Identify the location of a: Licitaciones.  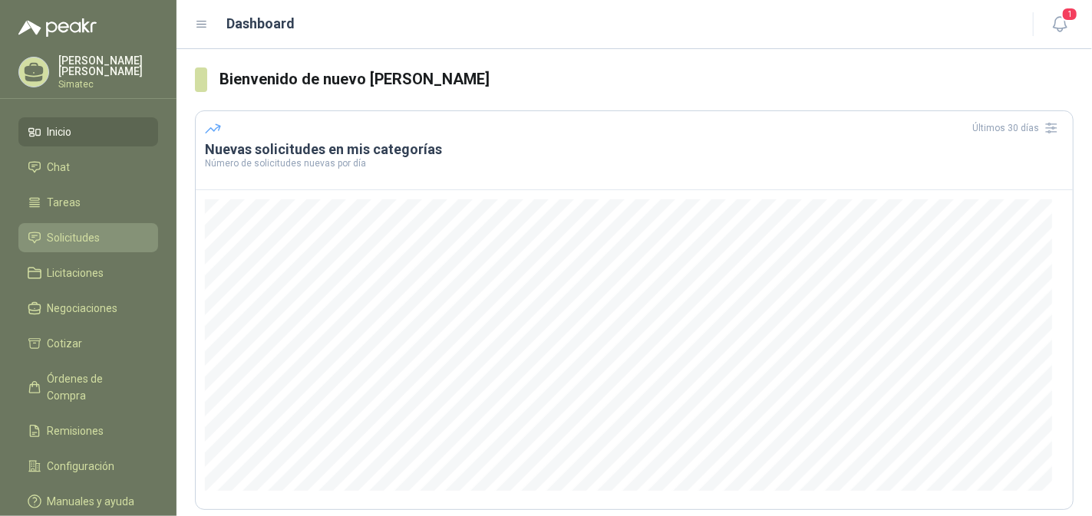
(88, 273).